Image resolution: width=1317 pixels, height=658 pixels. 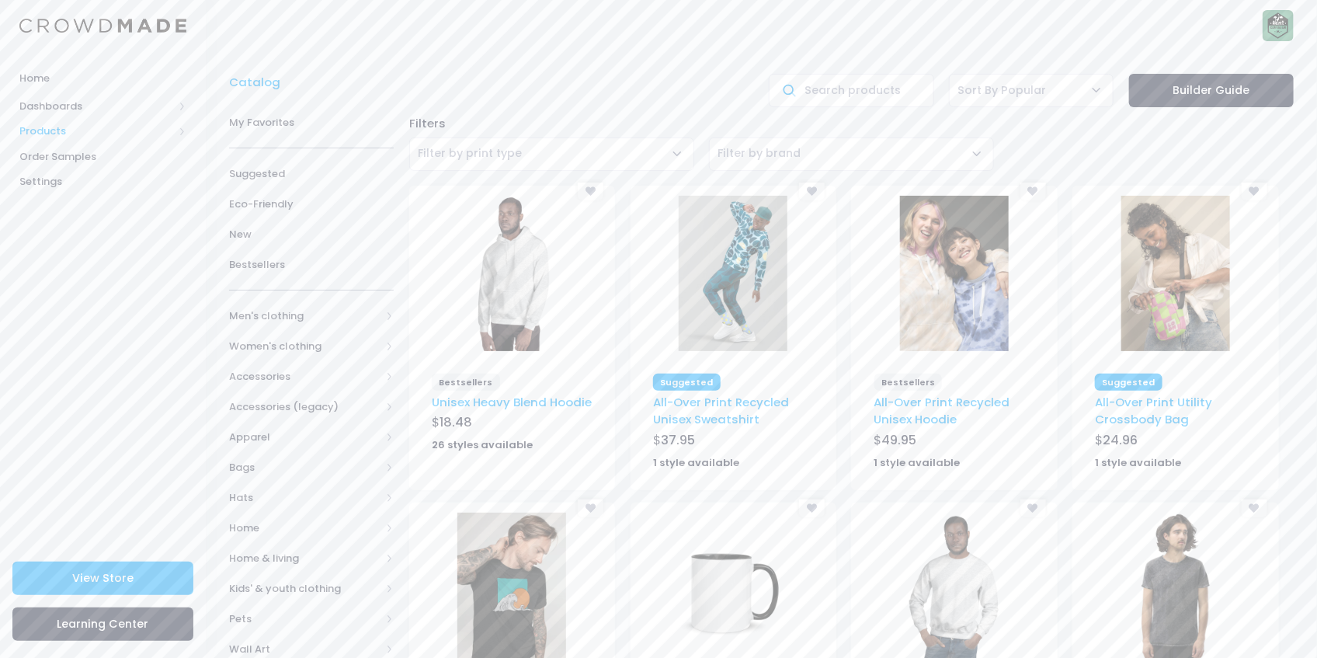 I want to click on span: Women's clothing, so click(x=304, y=346).